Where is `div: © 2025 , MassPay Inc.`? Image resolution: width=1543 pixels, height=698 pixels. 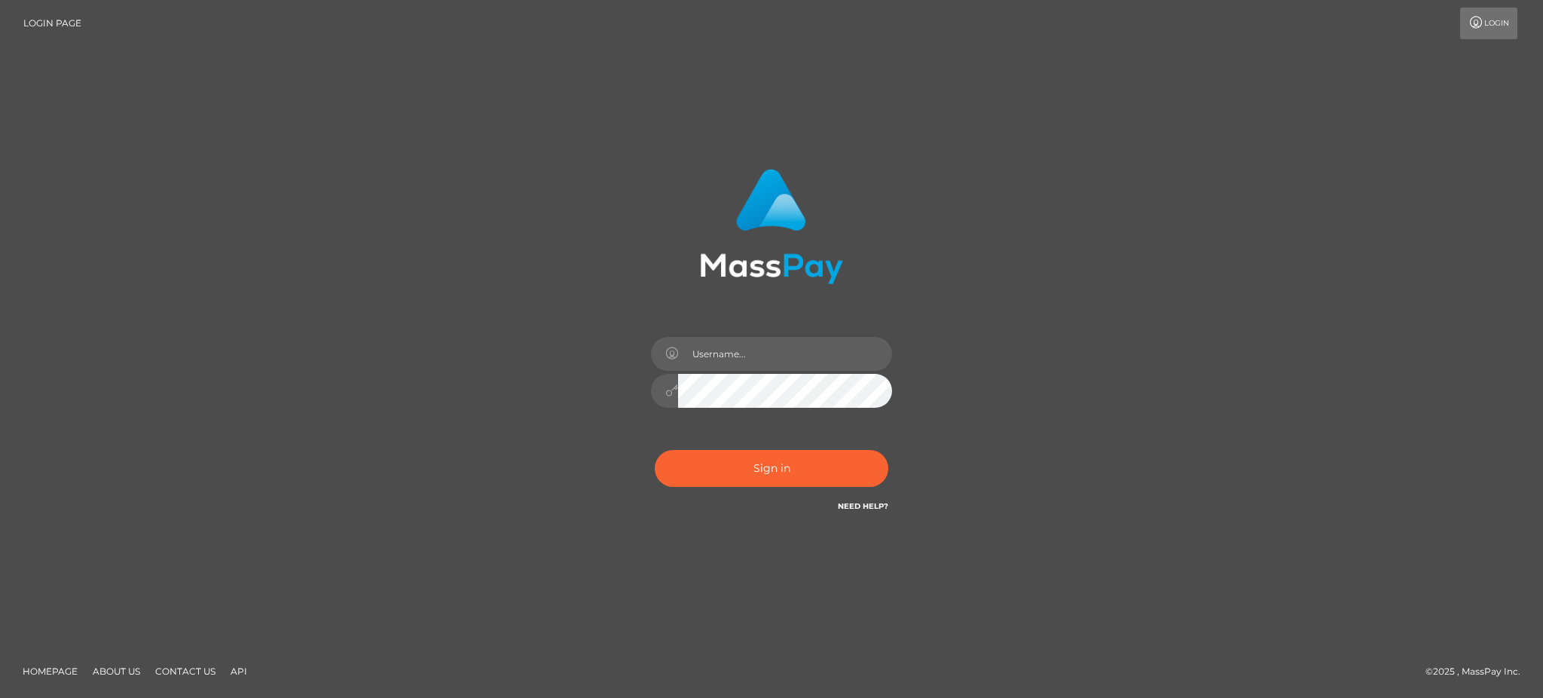
div: © 2025 , MassPay Inc. is located at coordinates (1478, 671).